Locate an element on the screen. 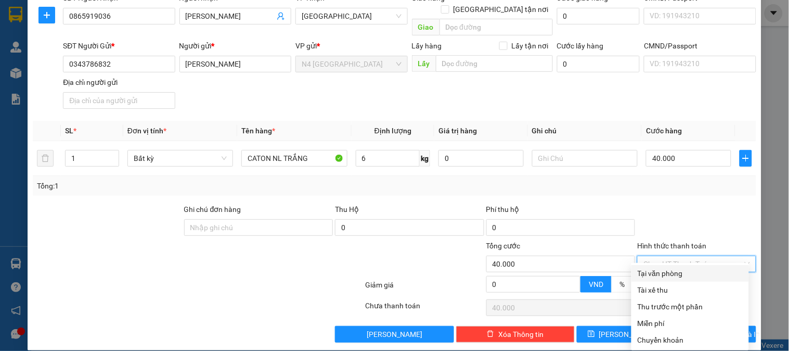  div: Tổng: 1 is located at coordinates (171, 186).